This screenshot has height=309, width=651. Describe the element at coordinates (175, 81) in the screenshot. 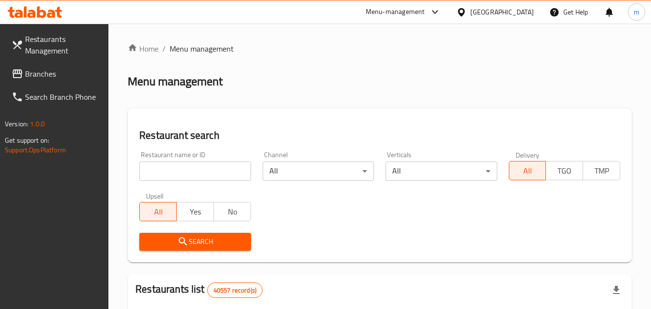

I see `h2: Menu management` at that location.